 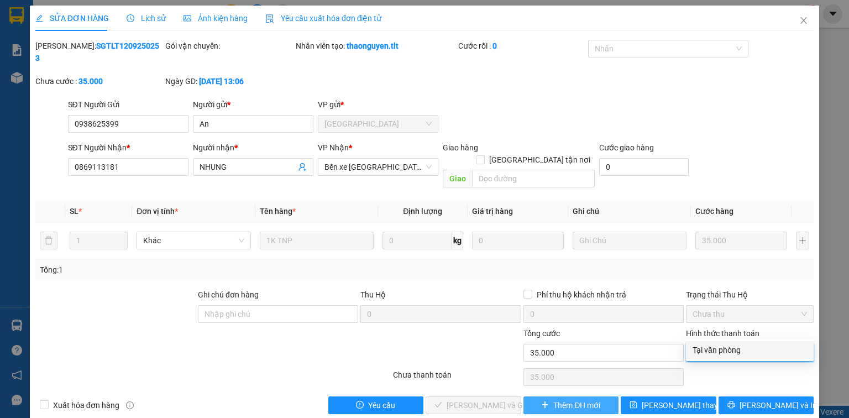 What do you see at coordinates (803, 21) in the screenshot?
I see `button: Close` at bounding box center [803, 21].